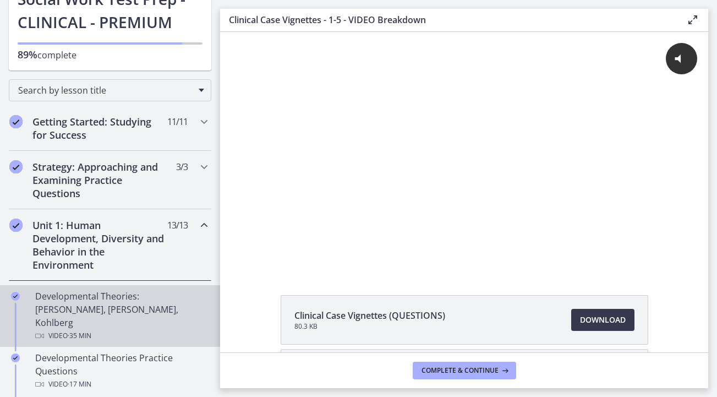  What do you see at coordinates (370, 315) in the screenshot?
I see `span: Clinical Case Vignettes (QUESTIONS)` at bounding box center [370, 315].